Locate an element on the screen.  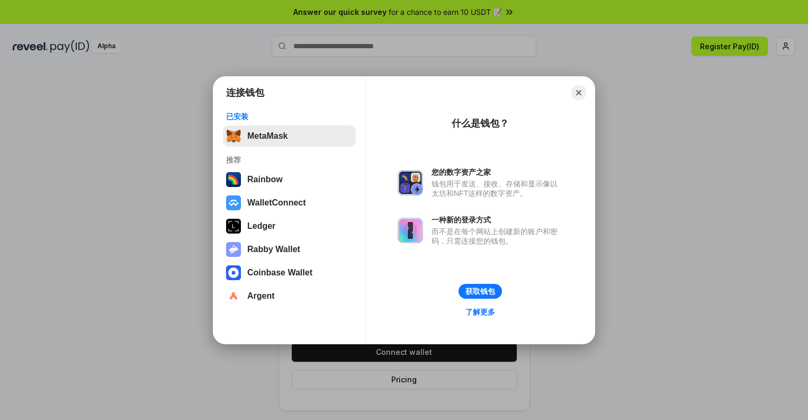
button: Close is located at coordinates (579, 93).